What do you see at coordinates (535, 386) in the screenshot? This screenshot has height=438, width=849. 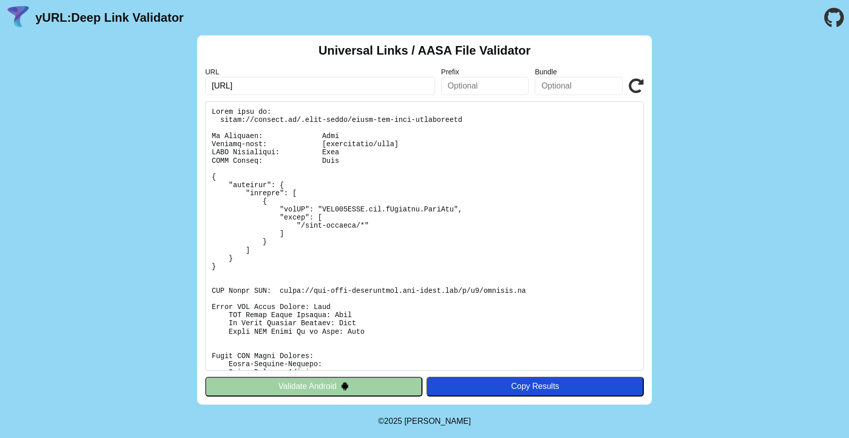 I see `div: Copy Results` at bounding box center [535, 386].